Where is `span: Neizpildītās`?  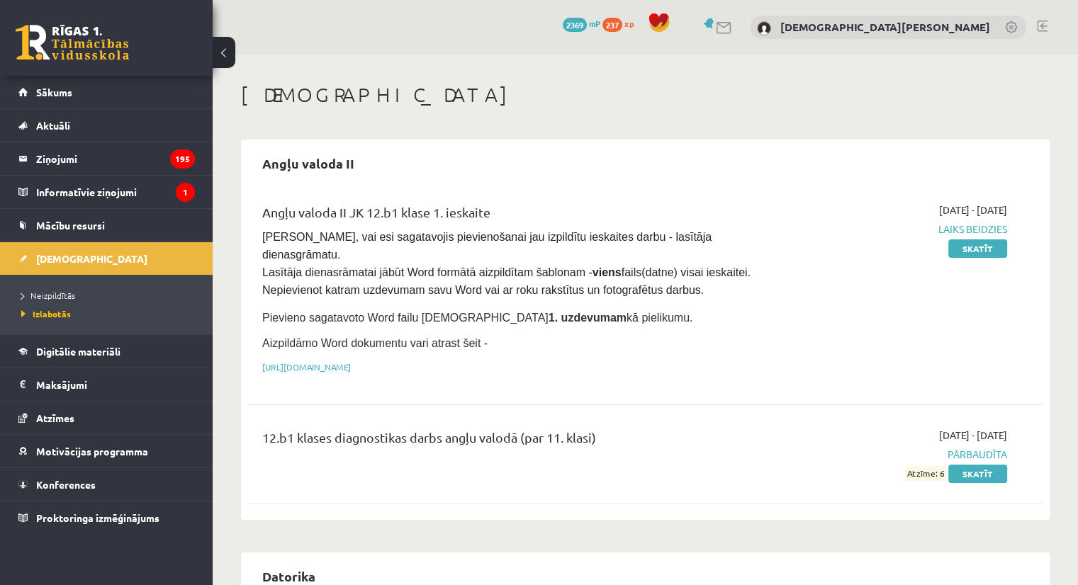
span: Neizpildītās is located at coordinates (48, 296).